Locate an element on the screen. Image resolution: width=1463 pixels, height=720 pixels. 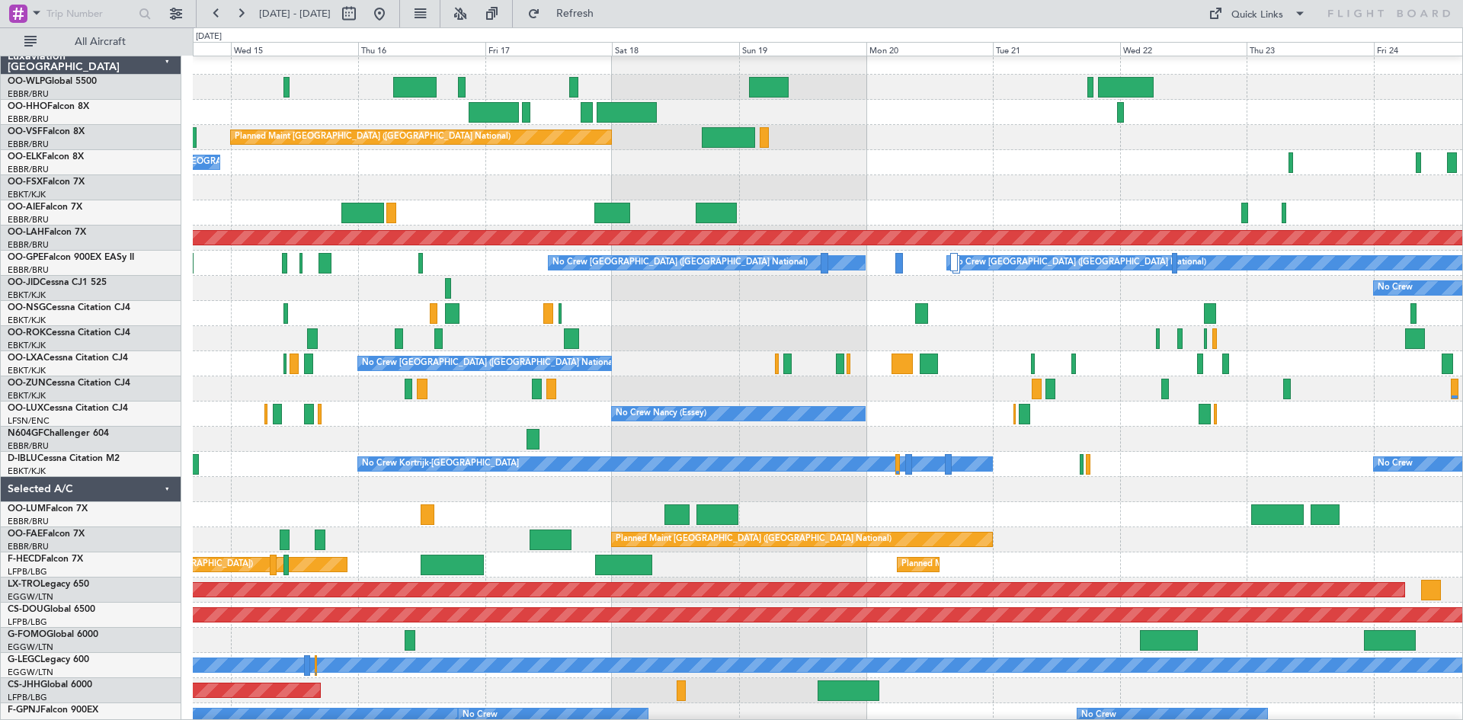
span: OO-AIE is located at coordinates (24, 207).